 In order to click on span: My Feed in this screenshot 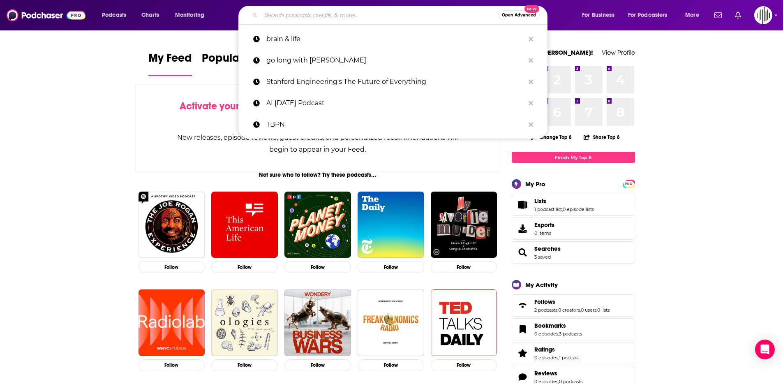, I will do `click(170, 60)`.